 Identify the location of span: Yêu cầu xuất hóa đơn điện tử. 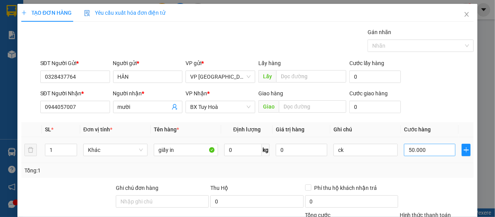
(125, 13).